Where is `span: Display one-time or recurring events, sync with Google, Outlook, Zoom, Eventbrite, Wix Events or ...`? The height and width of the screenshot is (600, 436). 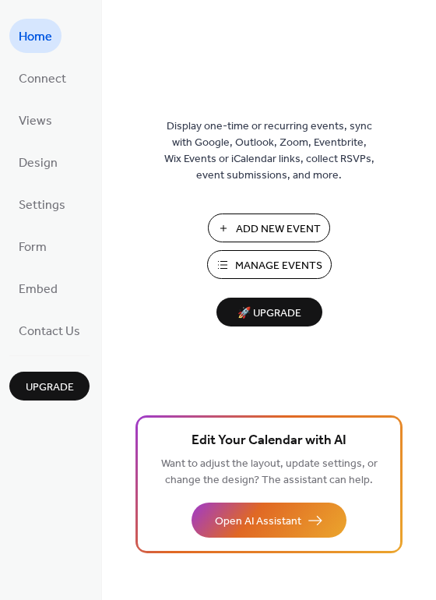
span: Display one-time or recurring events, sync with Google, Outlook, Zoom, Eventbrite, Wix Events or ... is located at coordinates (270, 151).